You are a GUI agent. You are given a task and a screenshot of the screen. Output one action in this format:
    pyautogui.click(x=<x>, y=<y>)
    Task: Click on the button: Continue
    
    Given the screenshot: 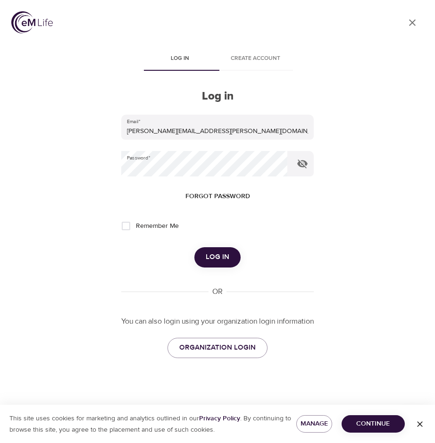 What is the action you would take?
    pyautogui.click(x=373, y=423)
    